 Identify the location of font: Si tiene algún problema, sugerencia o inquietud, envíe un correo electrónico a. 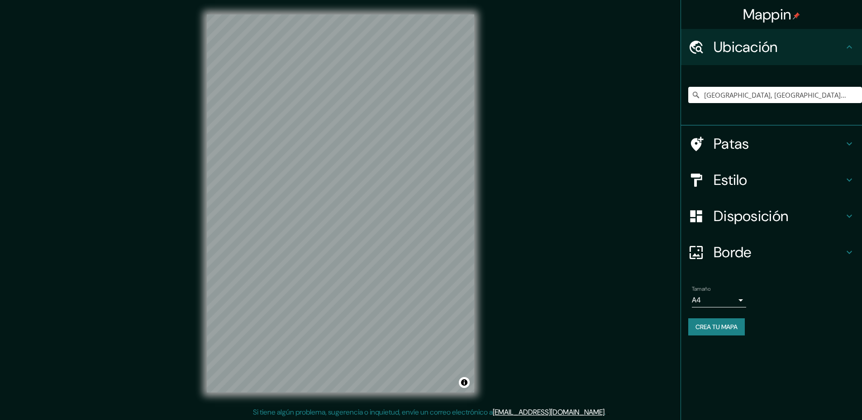
(373, 412).